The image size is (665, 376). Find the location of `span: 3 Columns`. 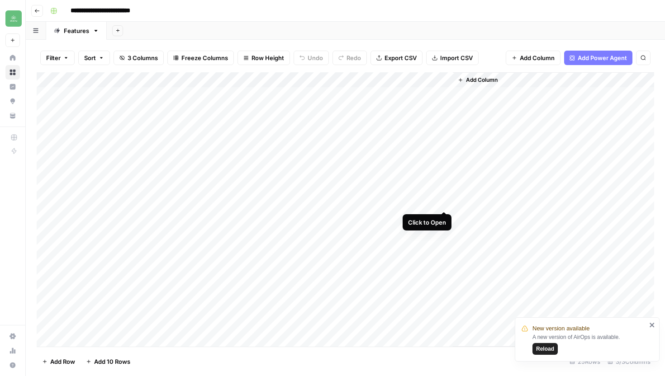

span: 3 Columns is located at coordinates (143, 58).